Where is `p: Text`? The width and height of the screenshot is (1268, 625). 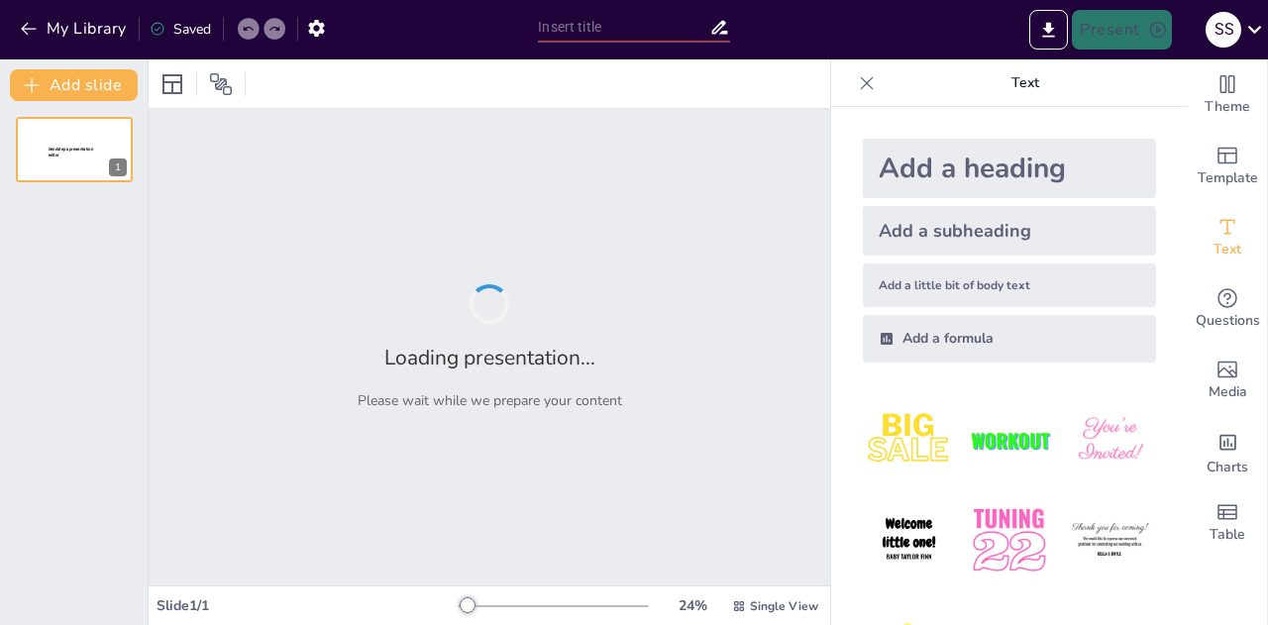
p: Text is located at coordinates (1025, 83).